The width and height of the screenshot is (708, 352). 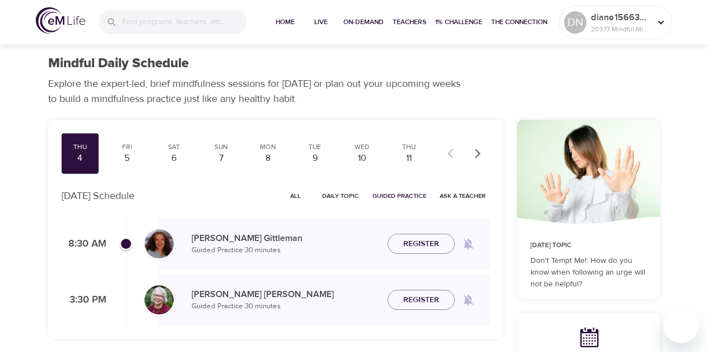 I want to click on img: Bernice_Moore_min.jpg, so click(x=159, y=300).